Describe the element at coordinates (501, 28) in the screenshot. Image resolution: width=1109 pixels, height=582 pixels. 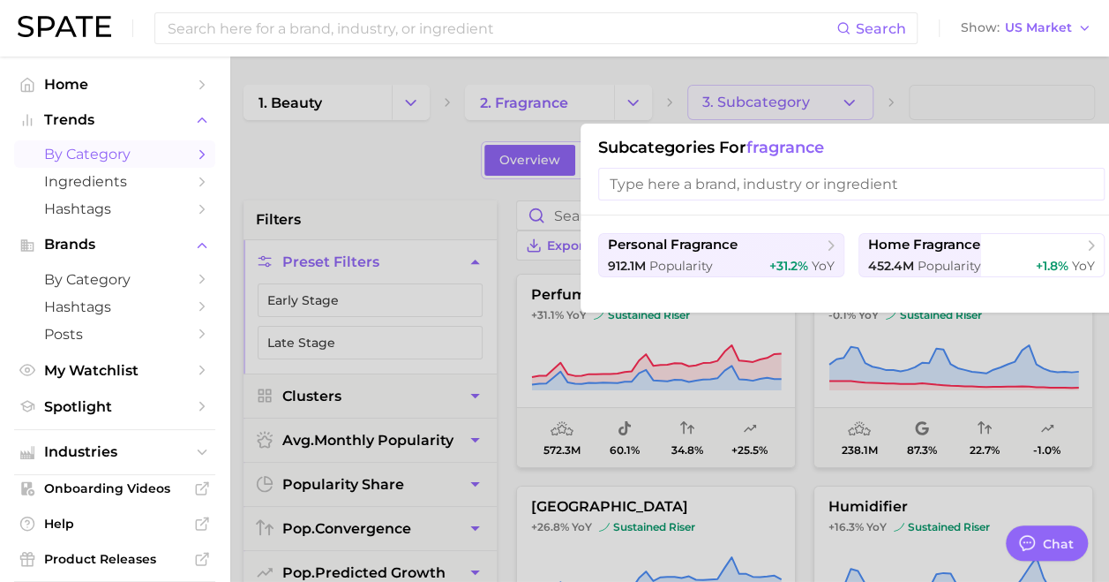
I see `input: Search here for a brand, industry, or ingredient` at that location.